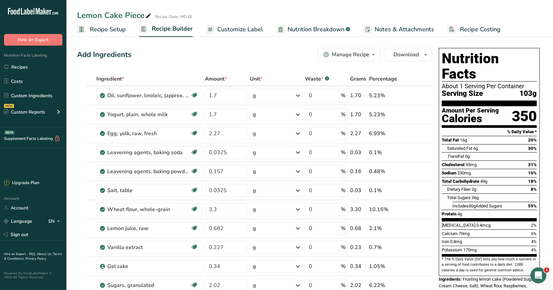  What do you see at coordinates (525, 116) in the screenshot?
I see `div: 350` at bounding box center [525, 116].